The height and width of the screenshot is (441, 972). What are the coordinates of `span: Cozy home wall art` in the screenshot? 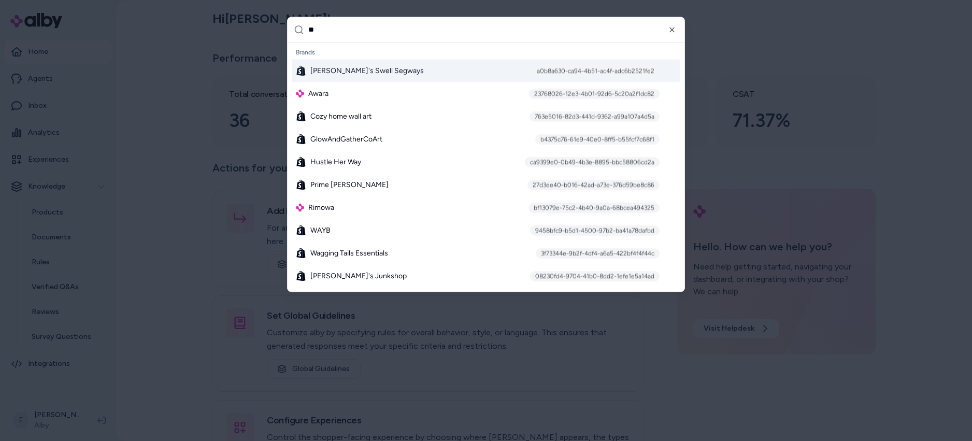 It's located at (341, 116).